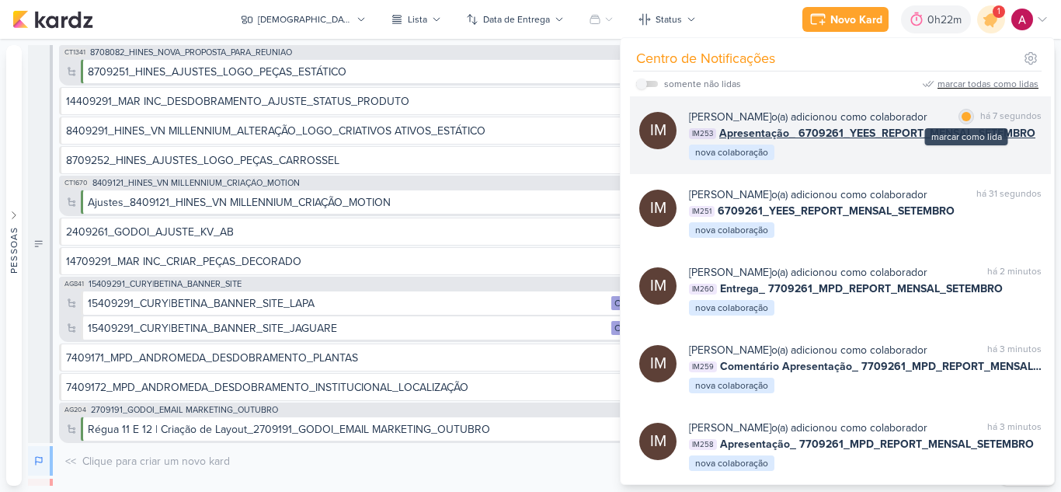  I want to click on span: Entrega_ 7709261_MPD_REPORT_MENSAL_SETEMBRO, so click(862, 288).